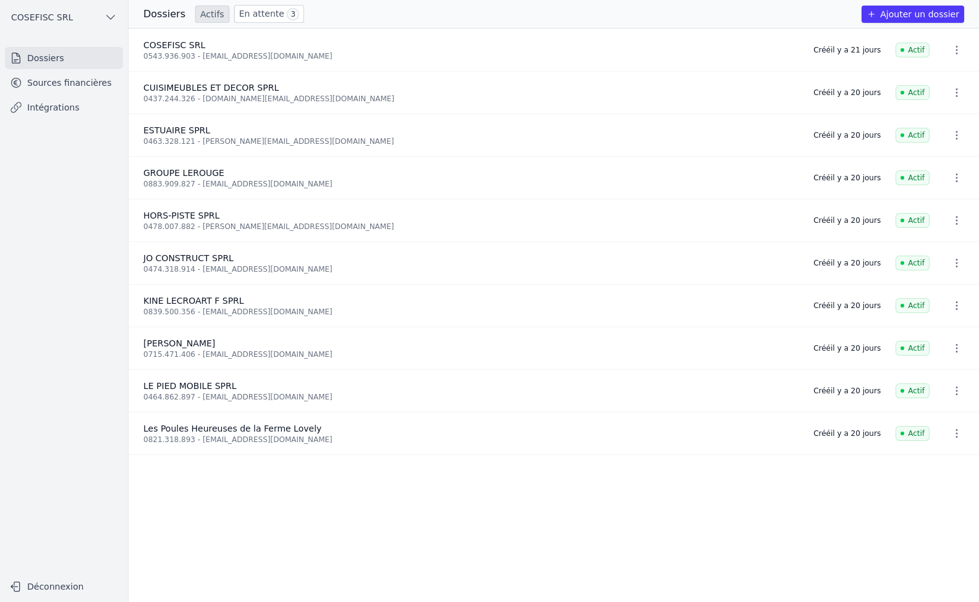 Image resolution: width=979 pixels, height=602 pixels. What do you see at coordinates (181, 216) in the screenshot?
I see `span: HORS-PISTE SPRL` at bounding box center [181, 216].